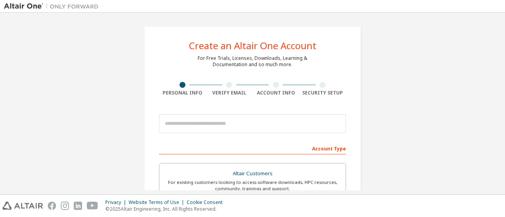  I want to click on img: instagram.svg, so click(65, 206).